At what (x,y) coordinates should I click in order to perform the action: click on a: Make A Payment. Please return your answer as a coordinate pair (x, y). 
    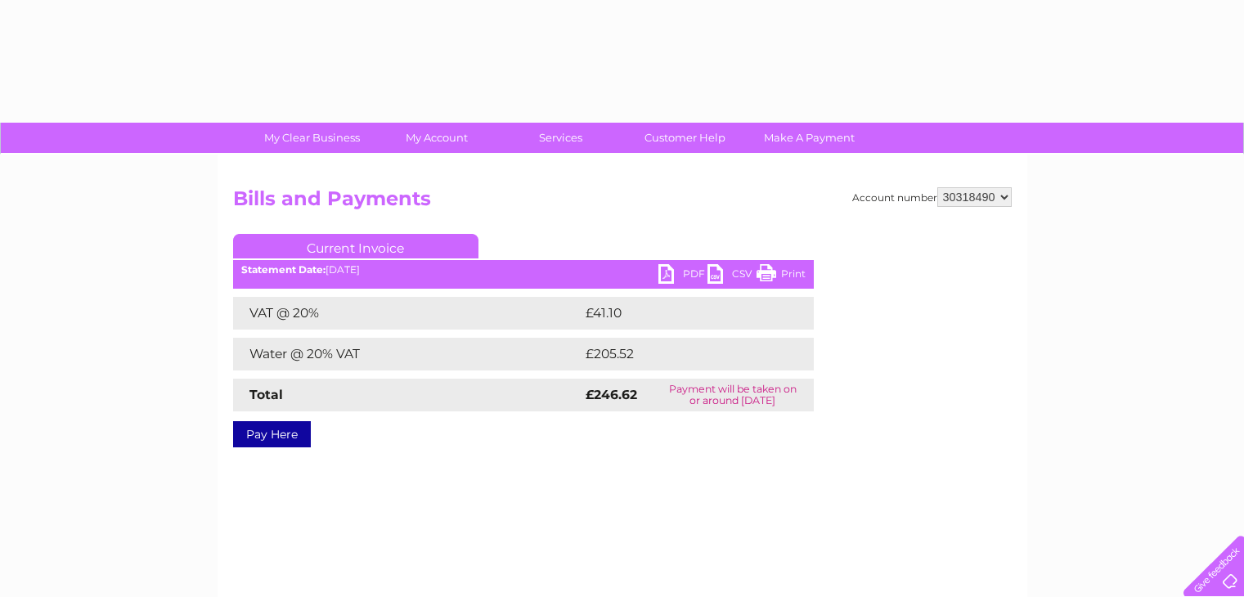
    Looking at the image, I should click on (809, 137).